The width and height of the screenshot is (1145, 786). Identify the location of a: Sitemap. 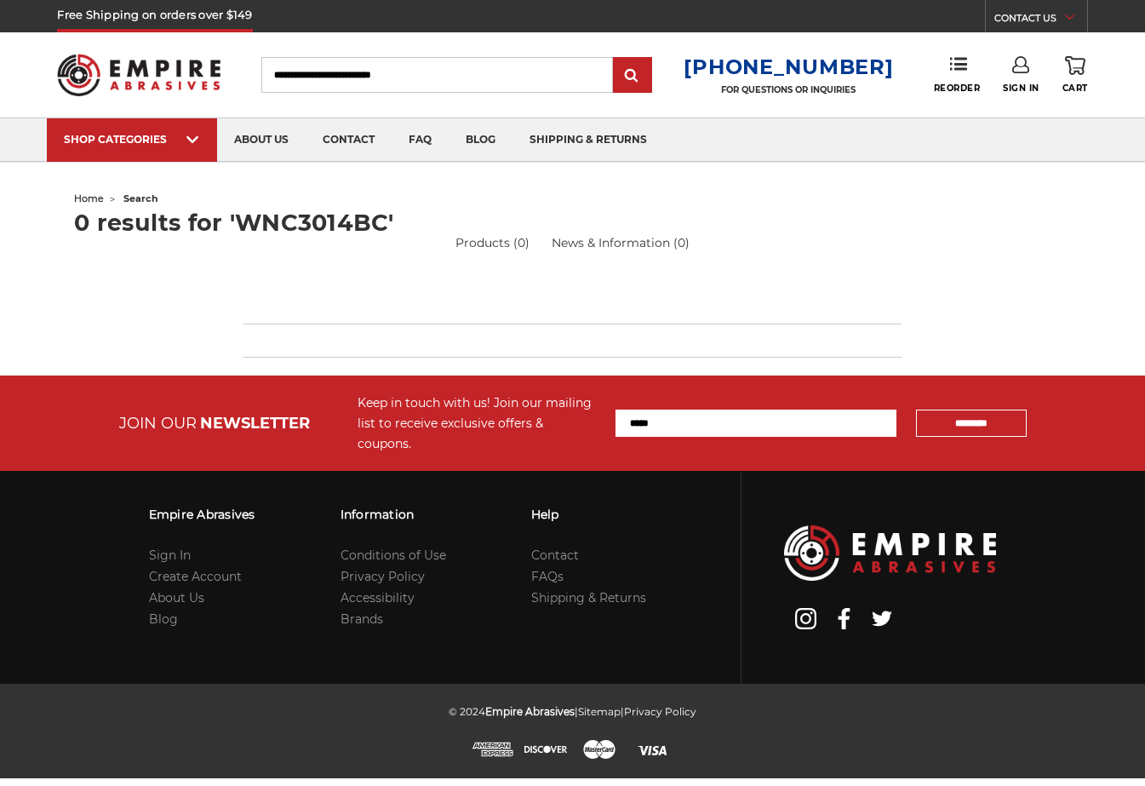
(599, 711).